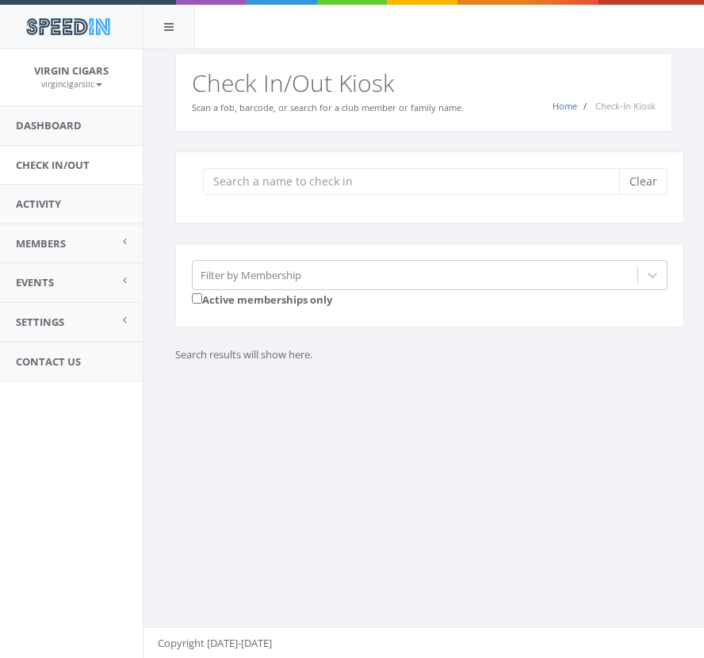  Describe the element at coordinates (565, 105) in the screenshot. I see `a: Home` at that location.